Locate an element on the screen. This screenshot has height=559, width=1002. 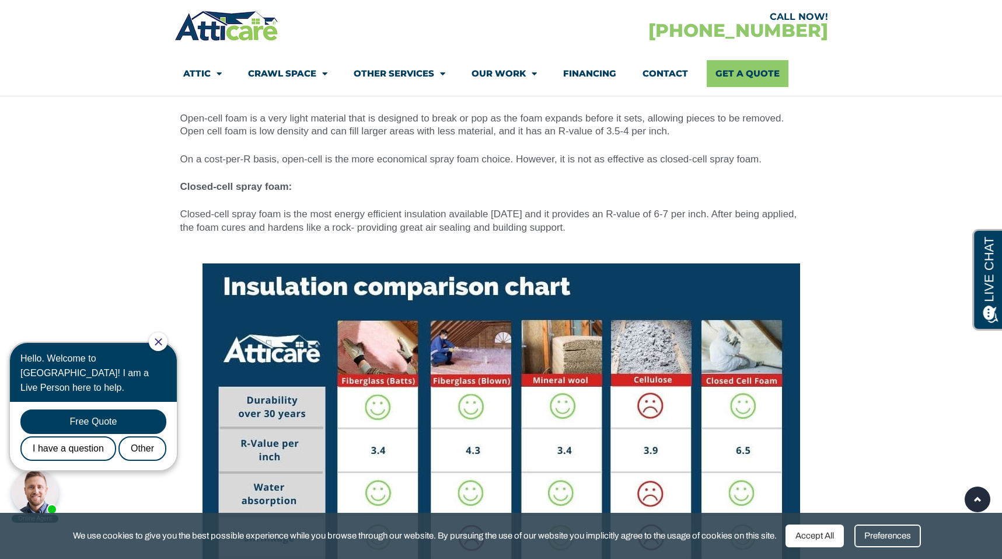
div: I have a question is located at coordinates (62, 117).